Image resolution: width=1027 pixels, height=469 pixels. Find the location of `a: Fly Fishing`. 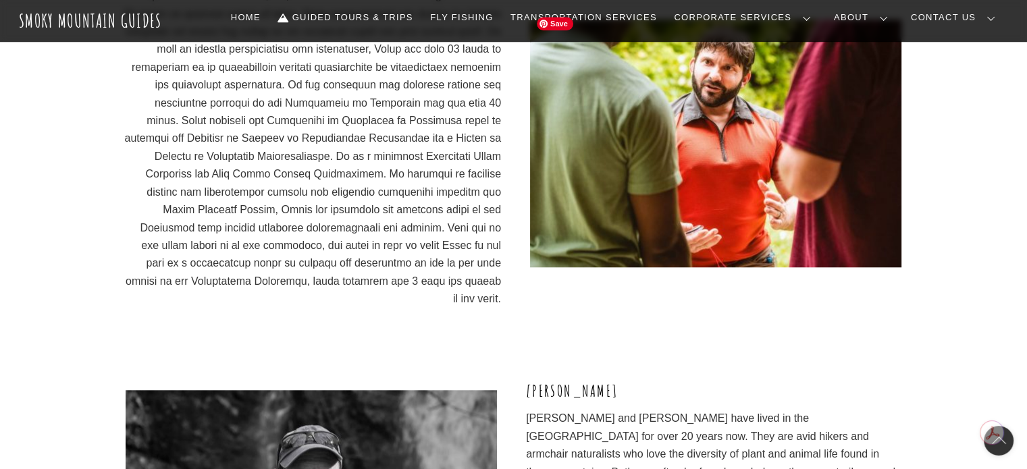

a: Fly Fishing is located at coordinates (461, 18).